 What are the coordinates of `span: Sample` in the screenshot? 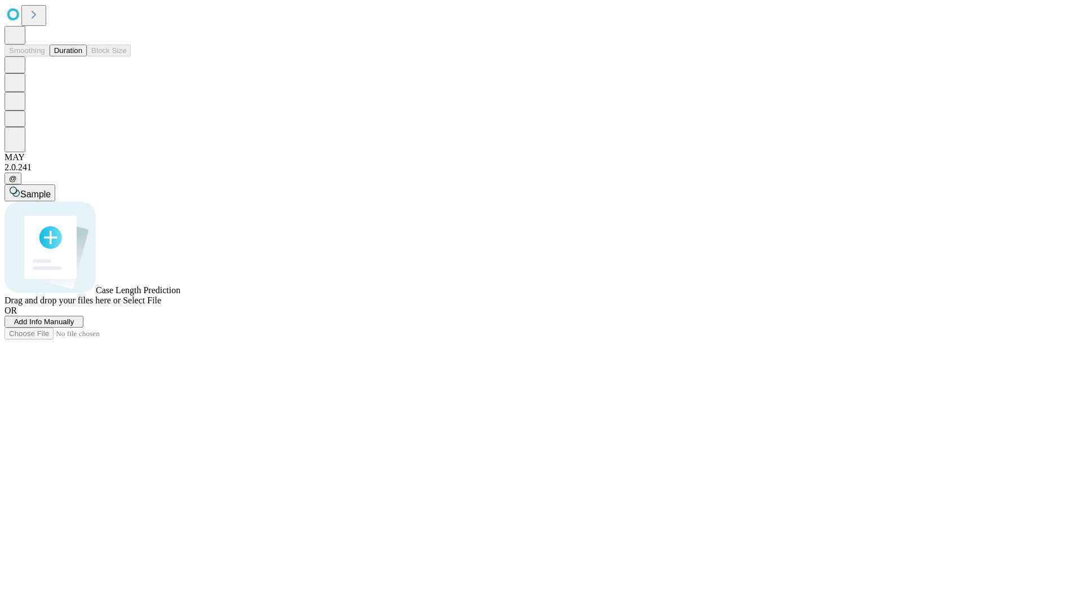 It's located at (36, 194).